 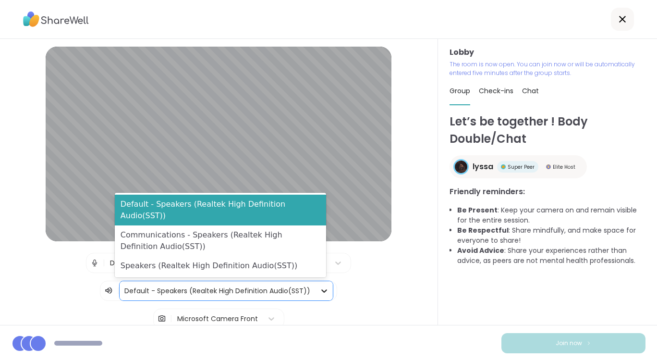 What do you see at coordinates (551, 256) in the screenshot?
I see `li: : Share your experiences rather than advice, as peers are not mental health professionals.` at bounding box center [551, 256].